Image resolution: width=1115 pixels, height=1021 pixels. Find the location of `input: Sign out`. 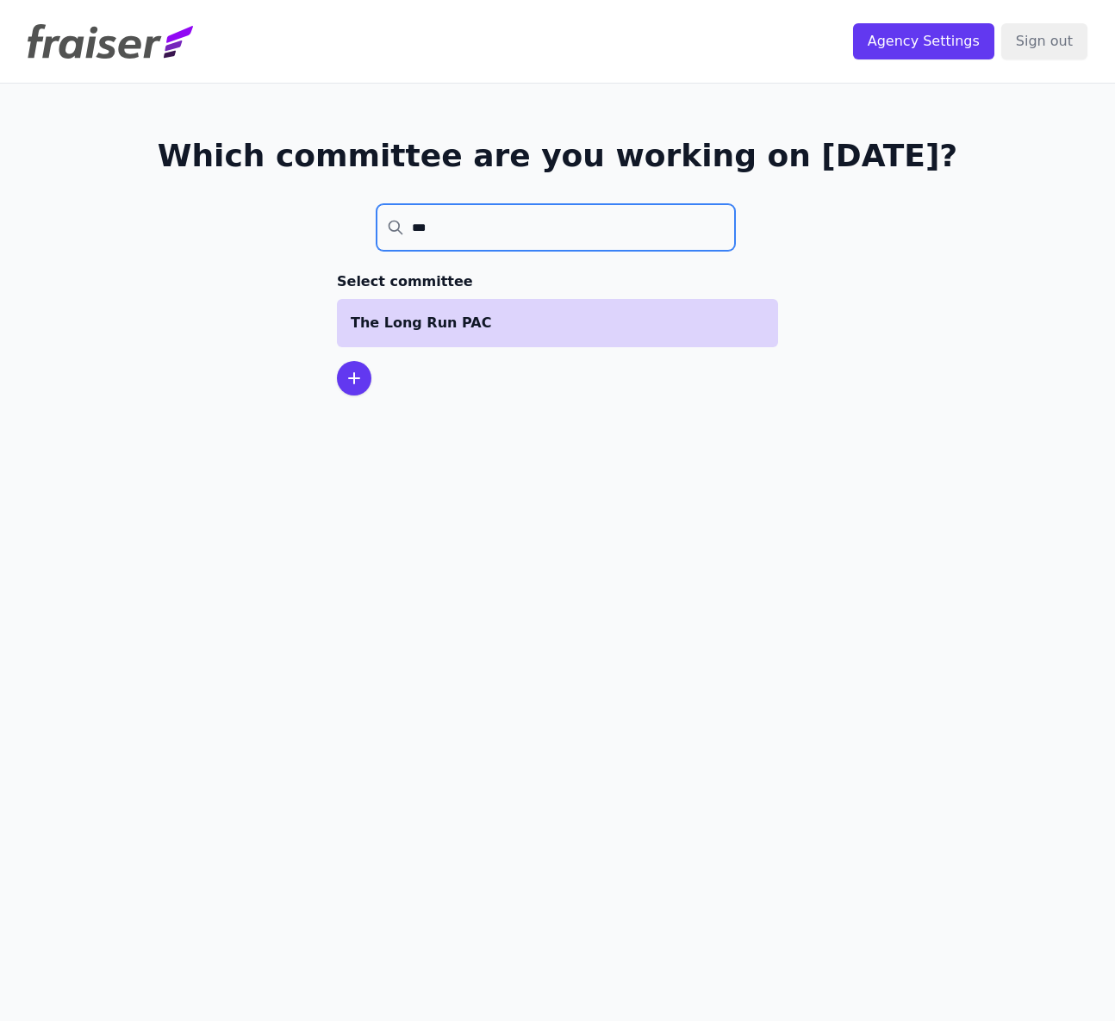

input: Sign out is located at coordinates (1044, 41).